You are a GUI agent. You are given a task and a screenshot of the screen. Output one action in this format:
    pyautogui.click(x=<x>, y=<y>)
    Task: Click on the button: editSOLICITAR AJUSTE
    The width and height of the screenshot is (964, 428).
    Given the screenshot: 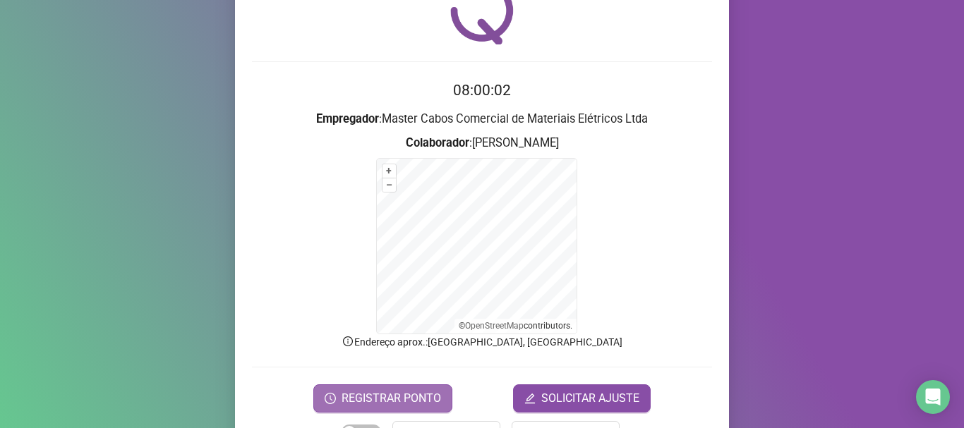 What is the action you would take?
    pyautogui.click(x=582, y=399)
    